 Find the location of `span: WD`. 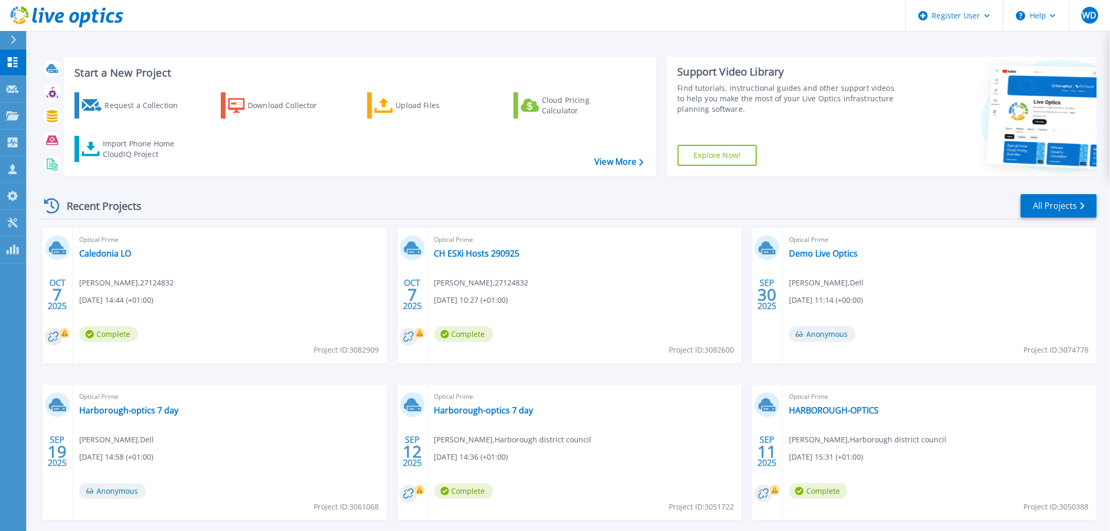

span: WD is located at coordinates (1089, 15).